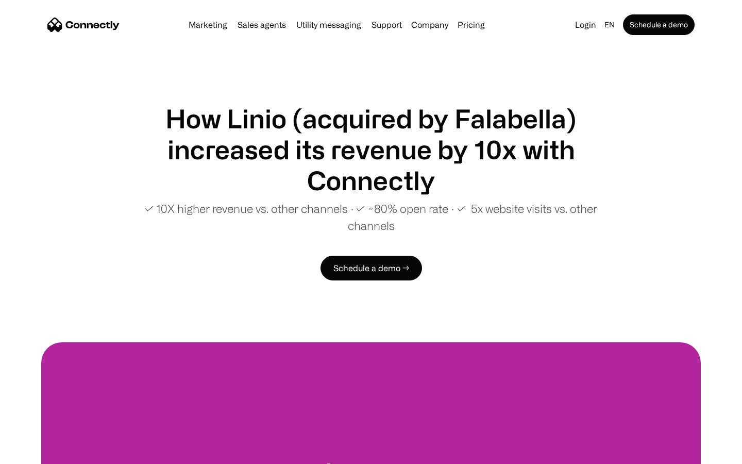 The image size is (742, 464). What do you see at coordinates (262, 25) in the screenshot?
I see `a: Sales agents` at bounding box center [262, 25].